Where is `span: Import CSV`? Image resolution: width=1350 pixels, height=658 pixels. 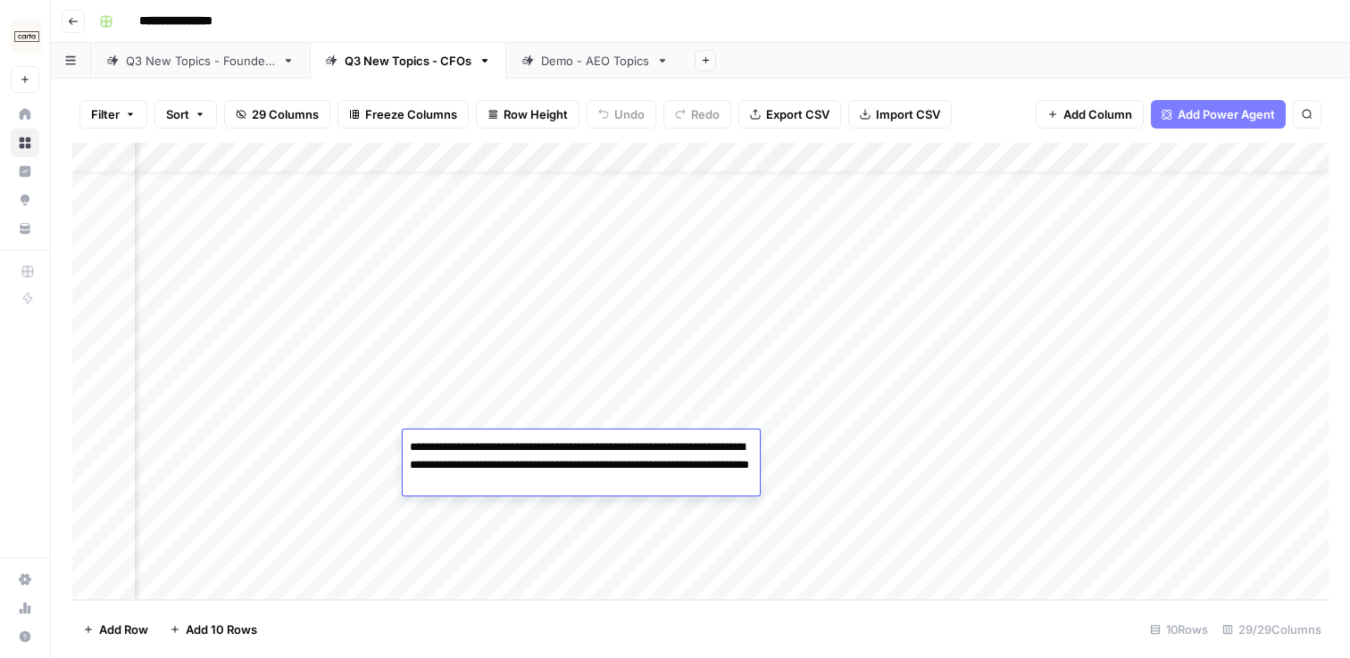
span: Import CSV is located at coordinates (908, 114).